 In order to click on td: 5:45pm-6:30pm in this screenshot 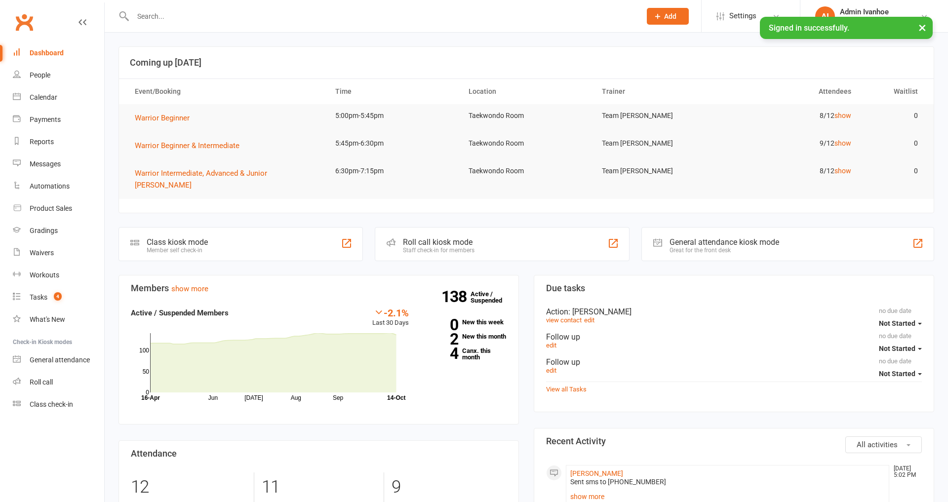, I will do `click(393, 143)`.